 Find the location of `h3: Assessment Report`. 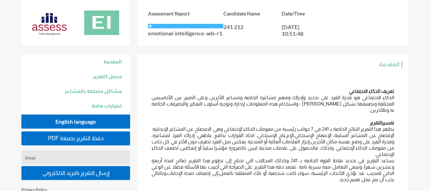

h3: Assessment Report is located at coordinates (185, 13).